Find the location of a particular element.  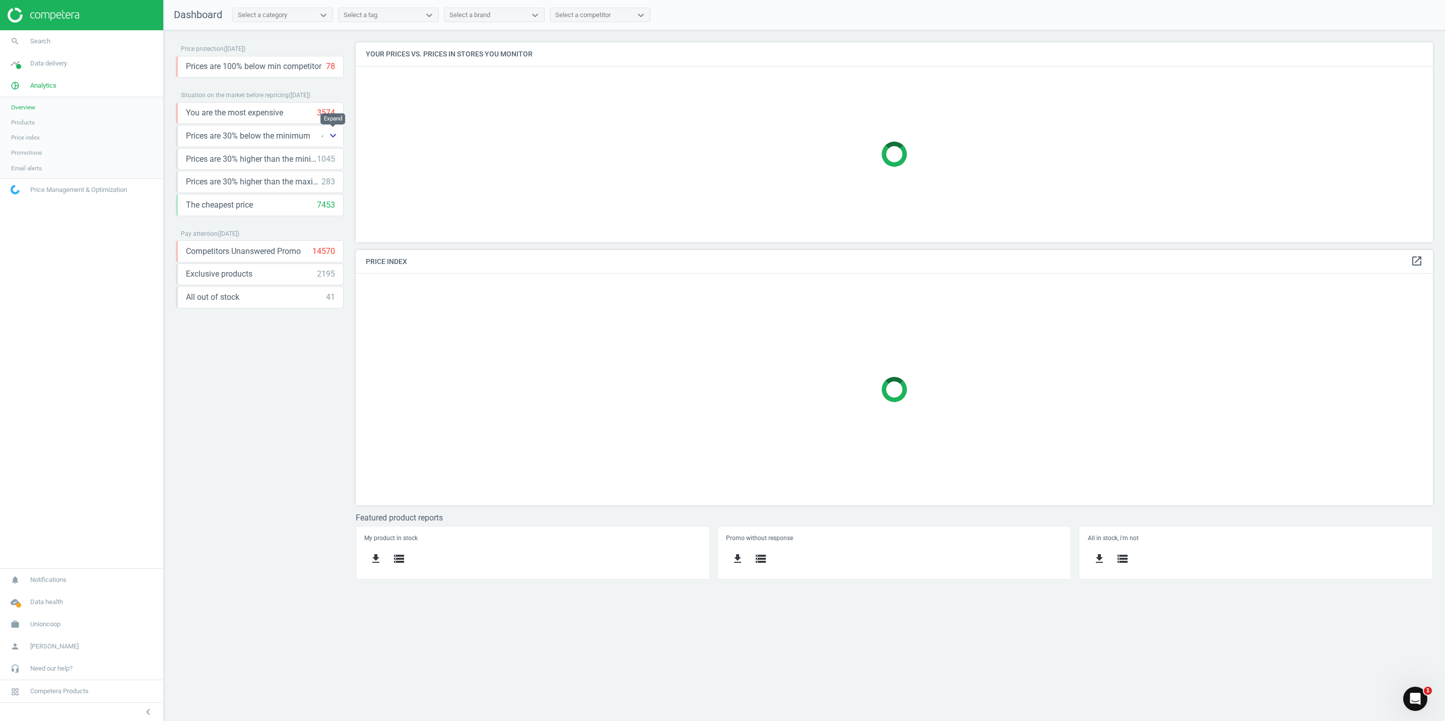

h4: Your prices vs. prices in stores you monitor is located at coordinates (895, 54).